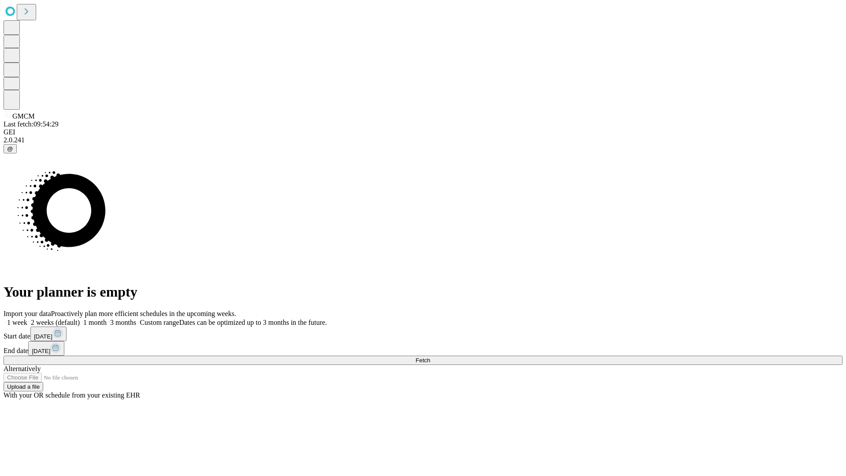 This screenshot has height=476, width=846. I want to click on div: End date, so click(423, 348).